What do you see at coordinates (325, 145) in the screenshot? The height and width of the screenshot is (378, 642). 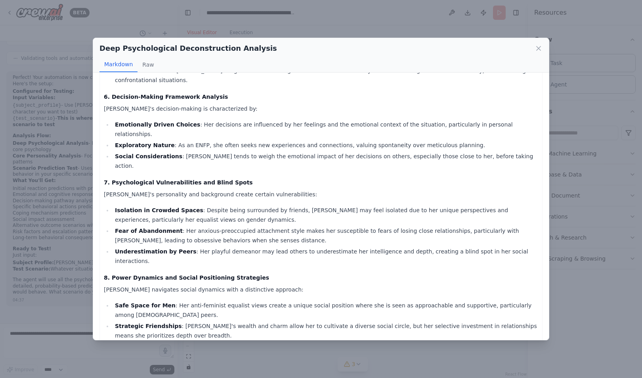 I see `li: : As an ENFP, she often seeks new experiences and connections, valuing spontaneity over meticulou...` at bounding box center [325, 145].